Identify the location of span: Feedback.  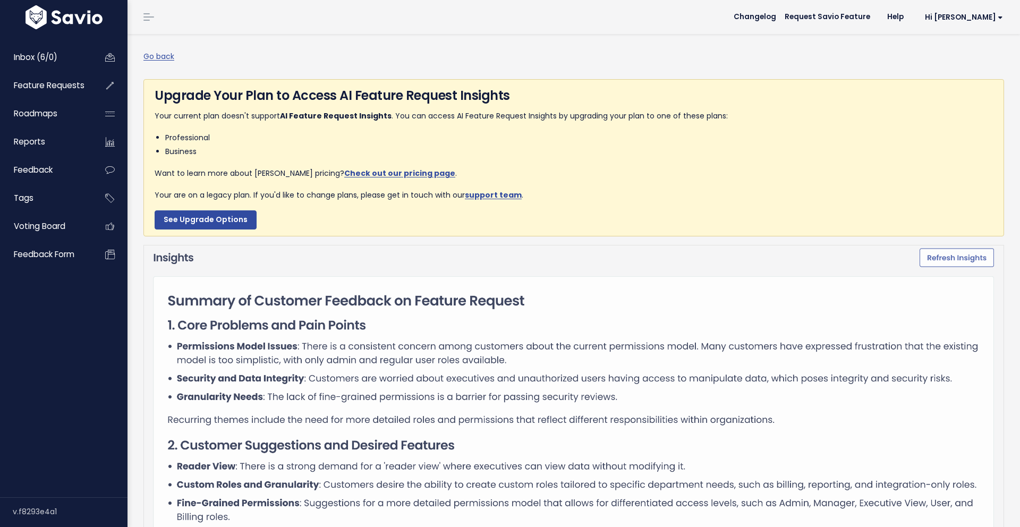
(33, 169).